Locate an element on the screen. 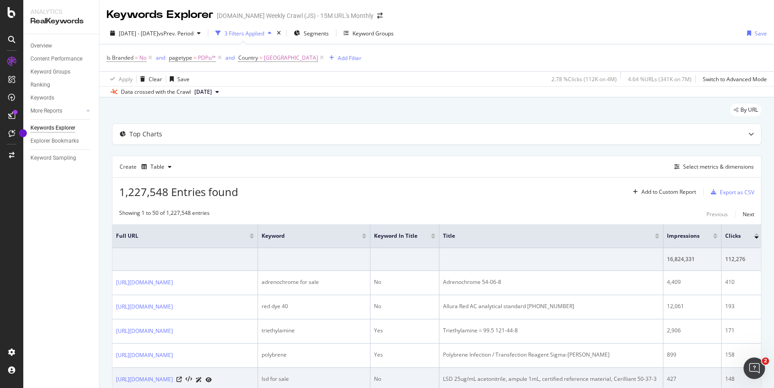  a: Keywords Explorer is located at coordinates (61, 128).